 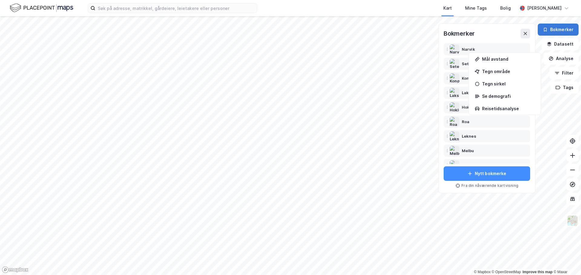 What do you see at coordinates (565, 261) in the screenshot?
I see `div: Kontrollprogram for chat` at bounding box center [565, 261].